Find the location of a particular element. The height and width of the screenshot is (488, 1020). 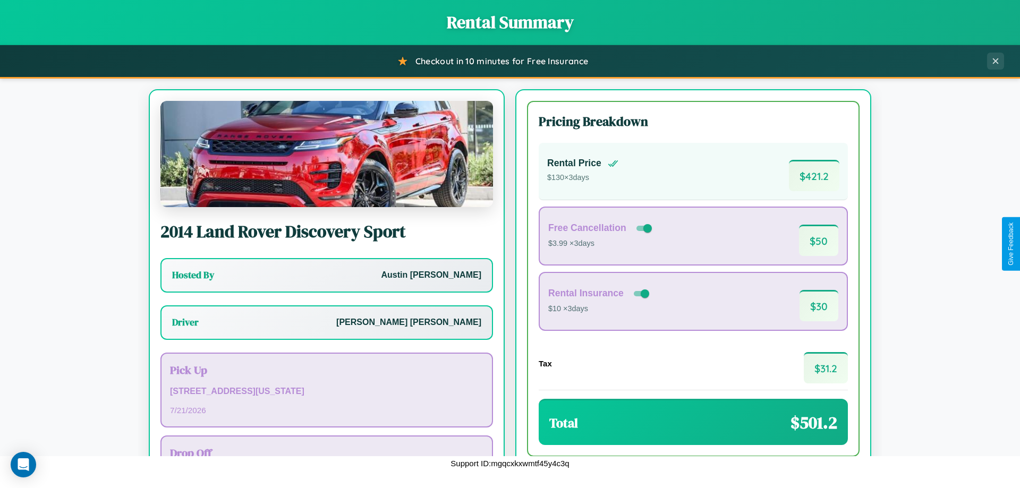

h4: Rental Insurance is located at coordinates (586, 293).